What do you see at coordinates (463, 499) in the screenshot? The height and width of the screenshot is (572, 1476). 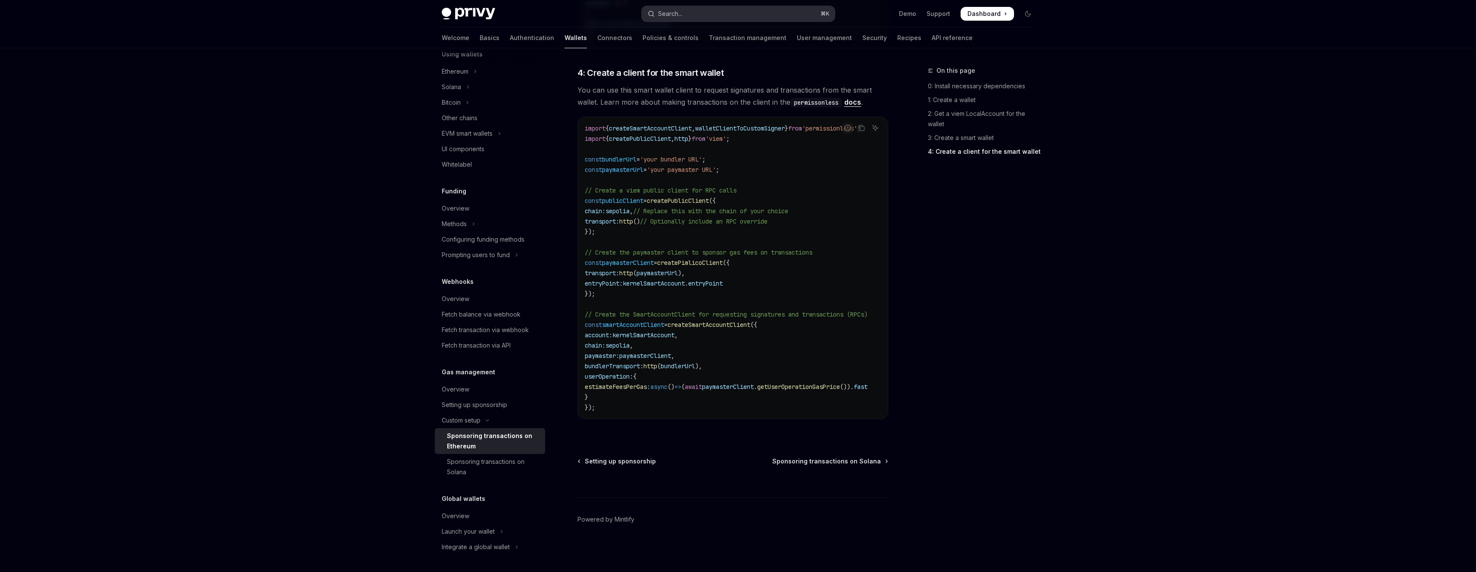 I see `h5: Global wallets` at bounding box center [463, 499].